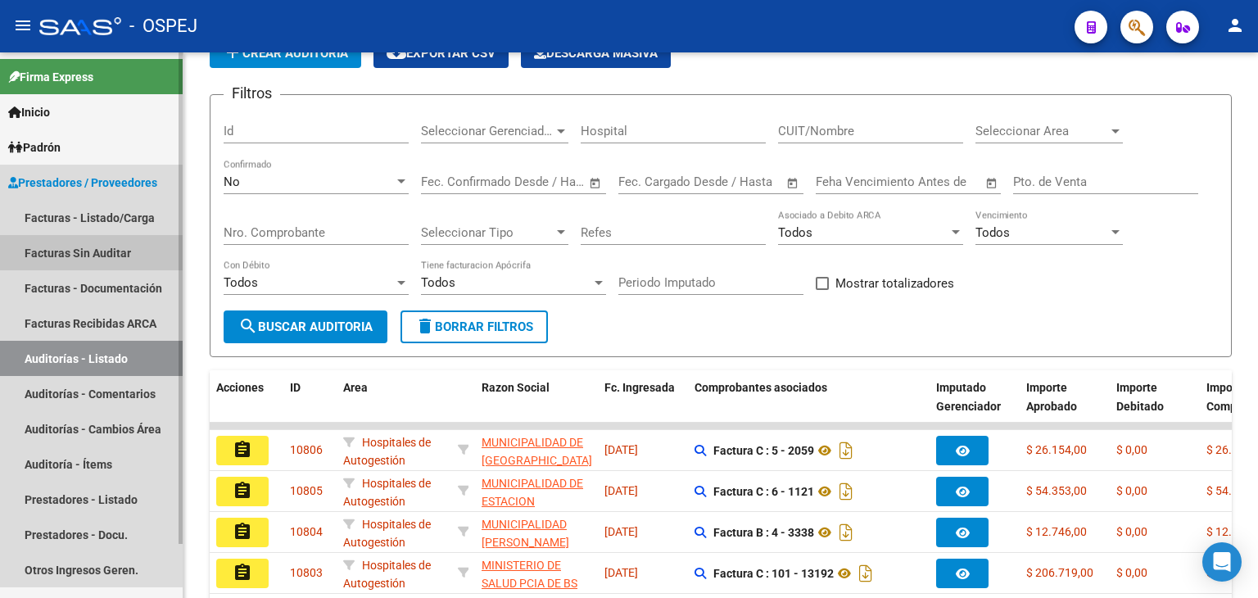 This screenshot has width=1258, height=598. What do you see at coordinates (764, 451) in the screenshot?
I see `strong: Factura C : 5 - 2059` at bounding box center [764, 451].